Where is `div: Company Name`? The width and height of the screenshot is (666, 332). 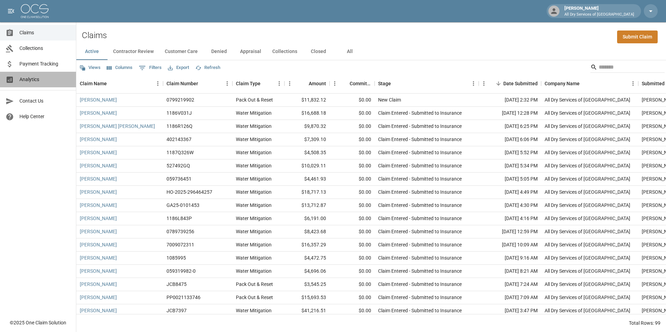 div: Company Name is located at coordinates (562, 84).